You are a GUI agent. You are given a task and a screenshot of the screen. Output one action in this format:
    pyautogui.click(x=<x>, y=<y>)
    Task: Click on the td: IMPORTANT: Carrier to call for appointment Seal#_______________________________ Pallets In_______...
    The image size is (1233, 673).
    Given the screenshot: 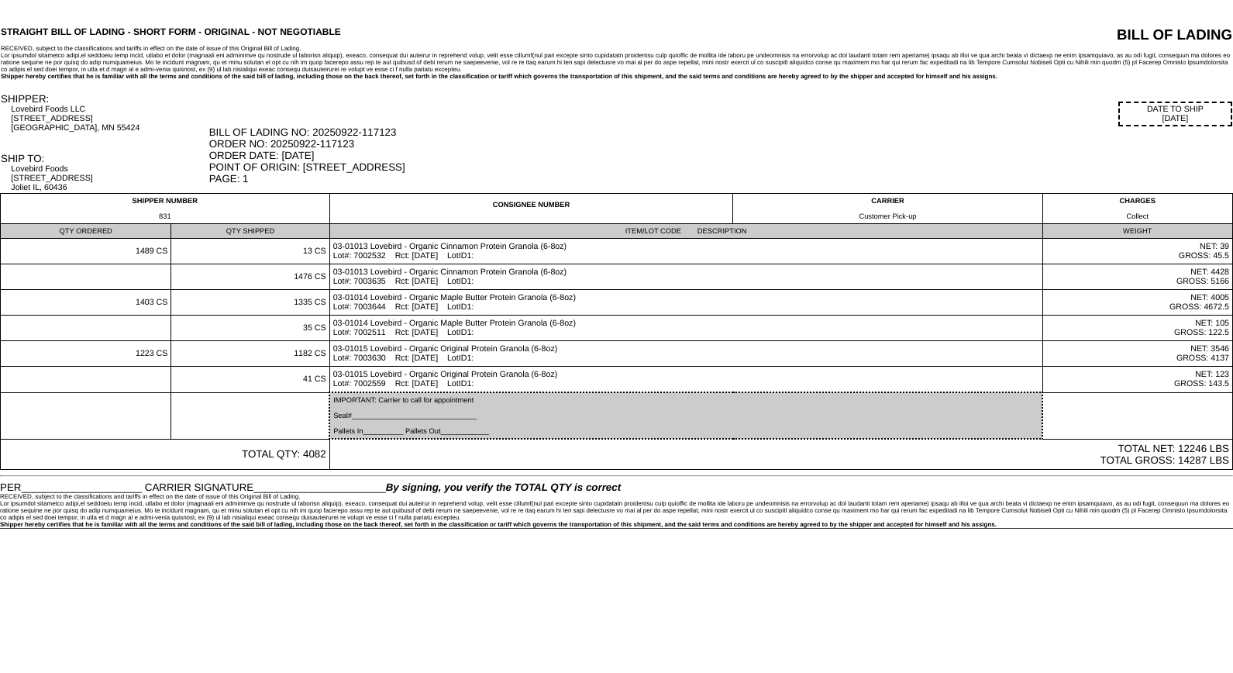 What is the action you would take?
    pyautogui.click(x=686, y=415)
    